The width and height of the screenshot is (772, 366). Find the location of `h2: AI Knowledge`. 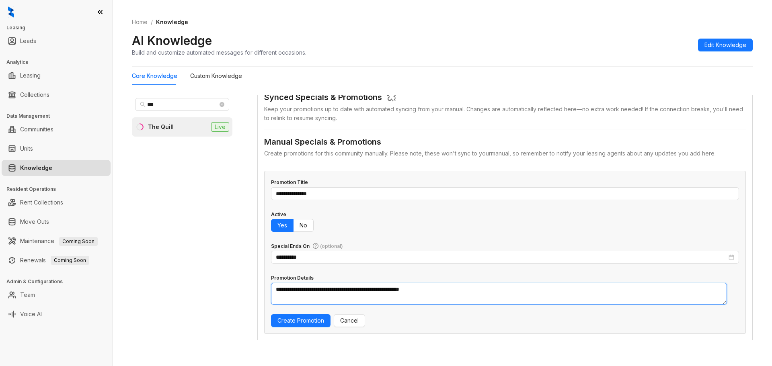

h2: AI Knowledge is located at coordinates (172, 41).